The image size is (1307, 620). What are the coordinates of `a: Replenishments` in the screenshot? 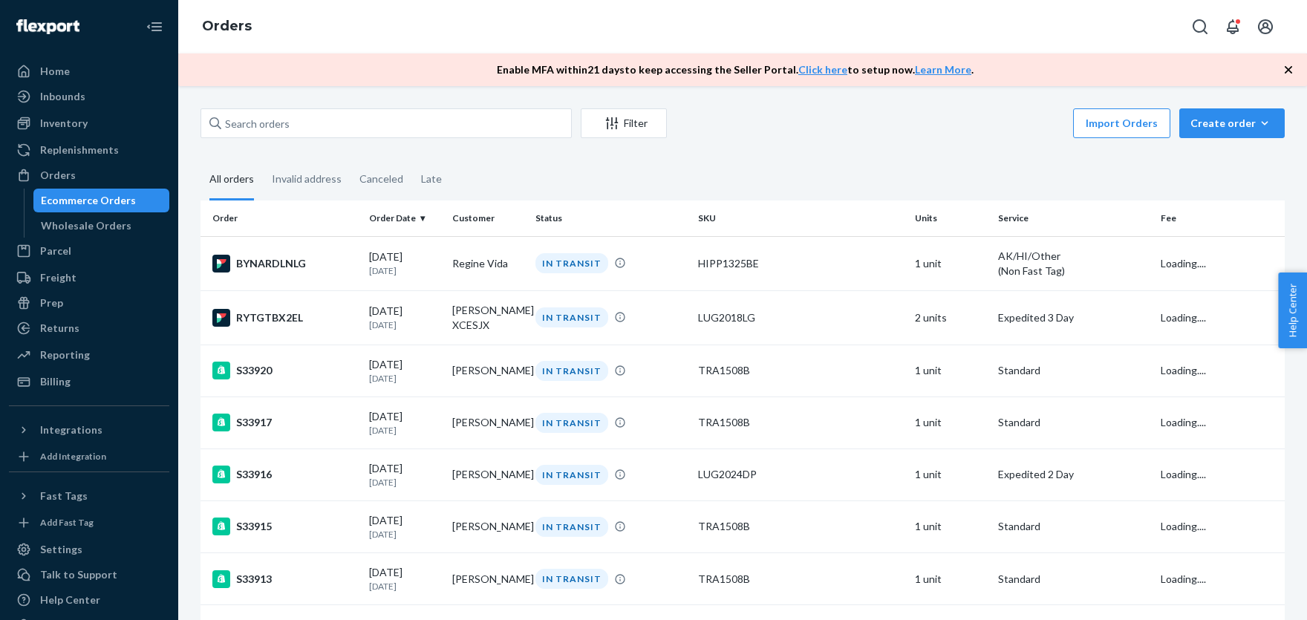 It's located at (89, 150).